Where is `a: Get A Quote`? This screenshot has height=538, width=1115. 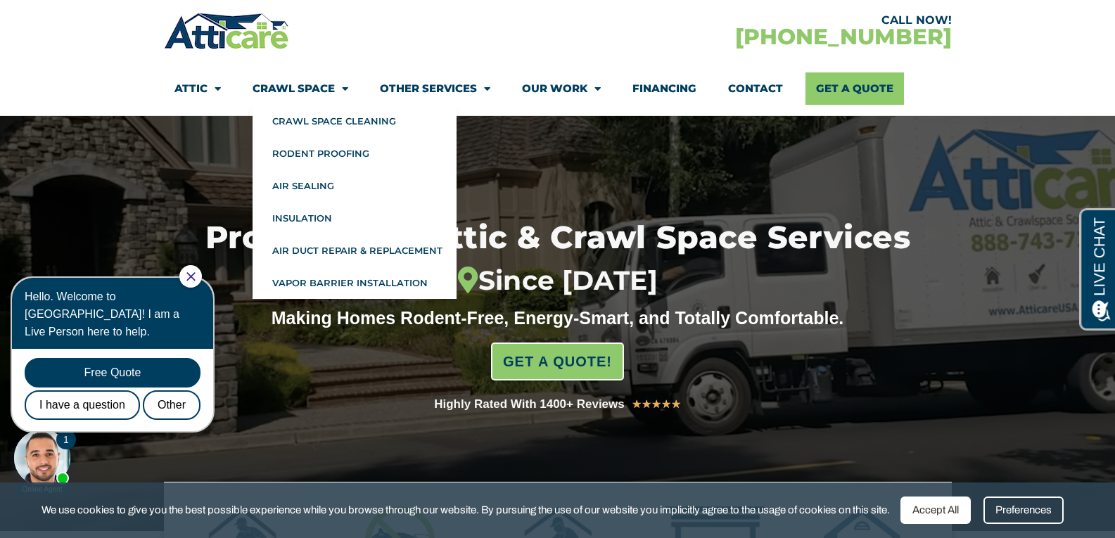
a: Get A Quote is located at coordinates (854, 89).